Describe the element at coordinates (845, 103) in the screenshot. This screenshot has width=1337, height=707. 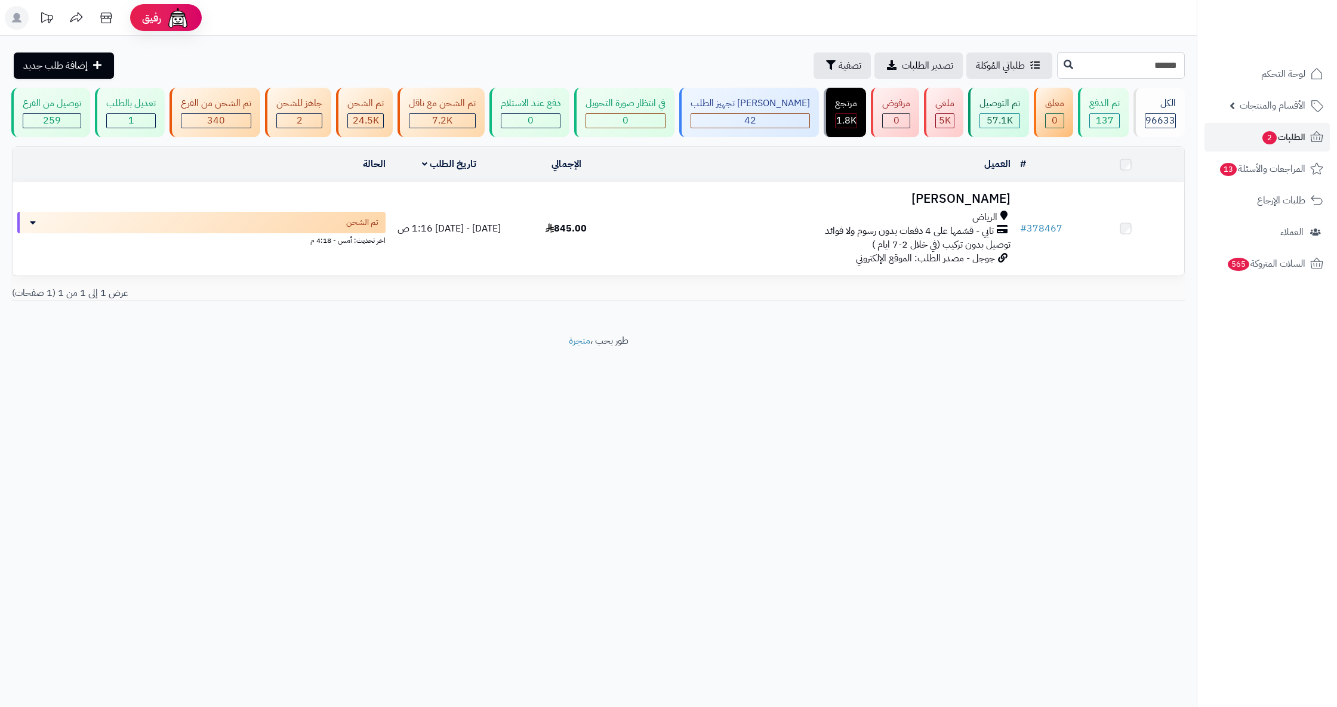
I see `div: مرتجع` at that location.